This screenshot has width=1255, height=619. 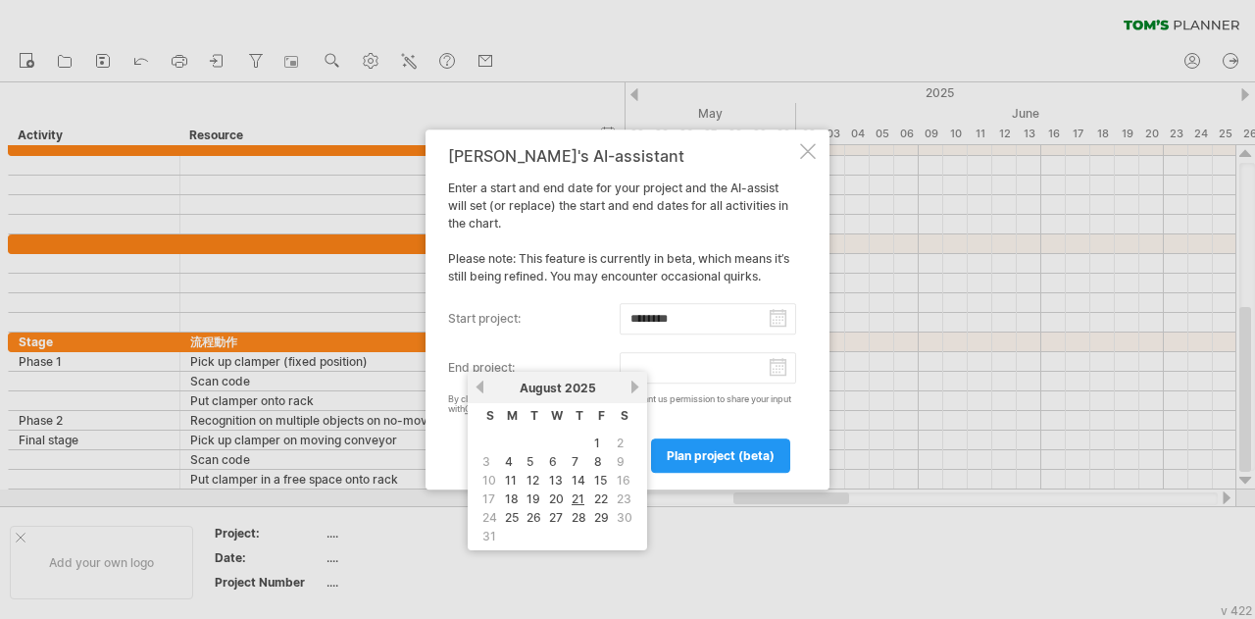 I want to click on span: Tuesday, so click(x=535, y=415).